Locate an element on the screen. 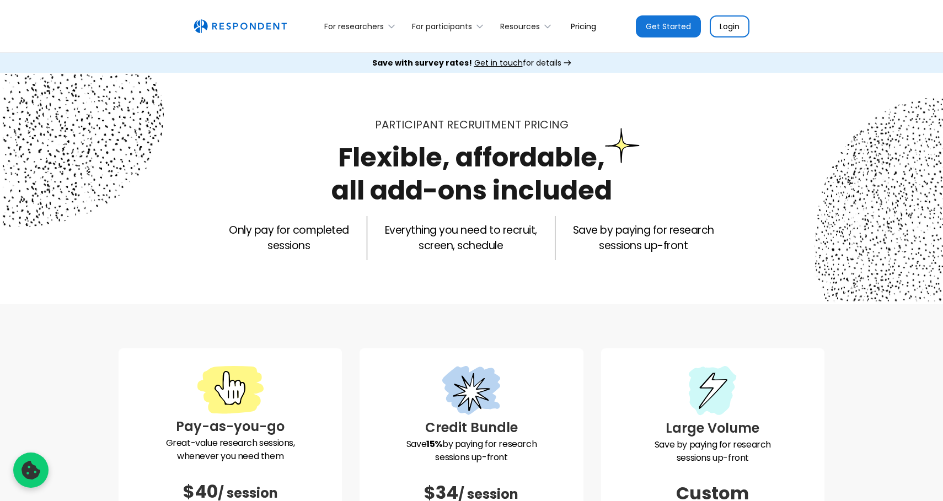 The image size is (943, 501). a: home is located at coordinates (240, 26).